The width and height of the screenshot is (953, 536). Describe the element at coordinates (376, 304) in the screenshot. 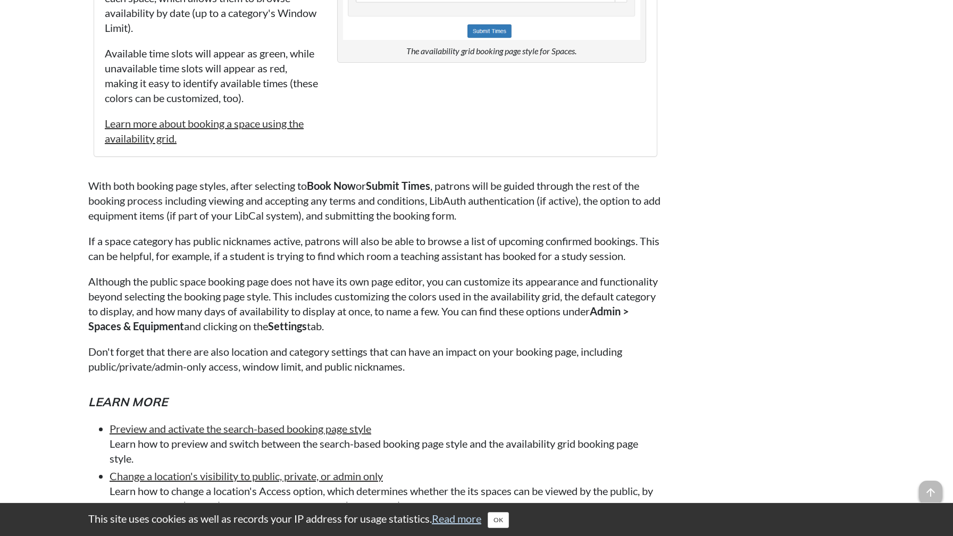

I see `p: Although the public space booking page does not have its own page editor, you can customize its a...` at that location.